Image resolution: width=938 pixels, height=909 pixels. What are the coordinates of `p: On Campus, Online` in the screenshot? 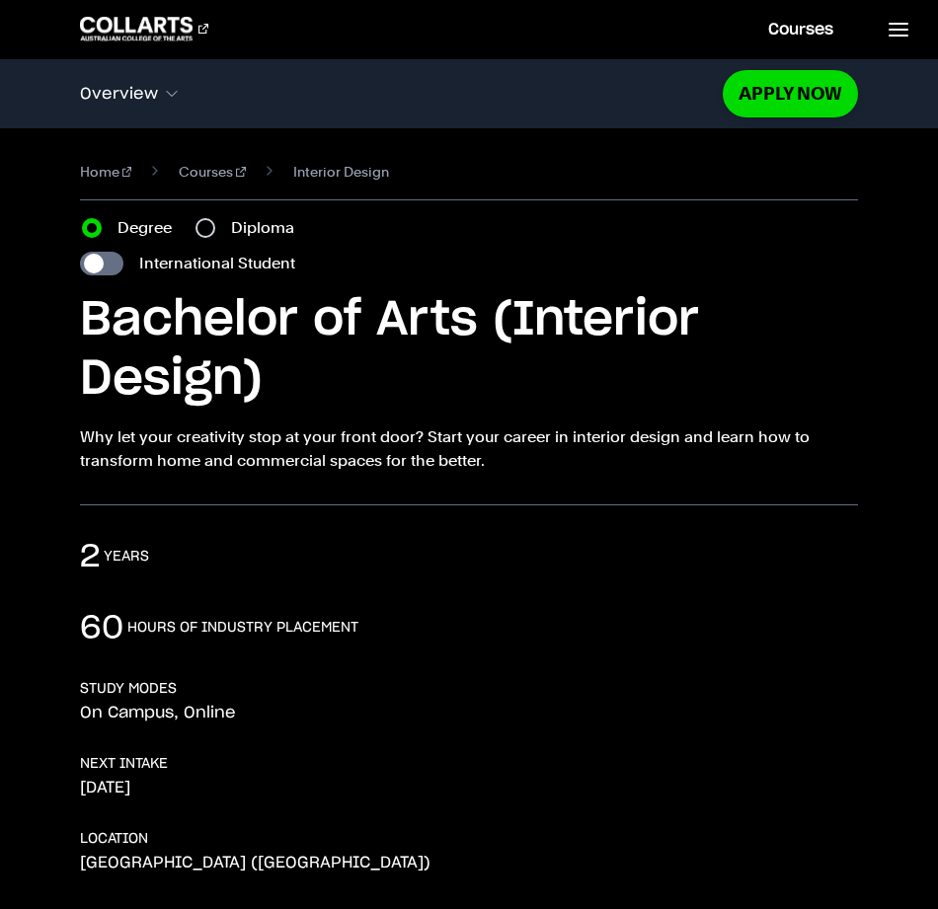 It's located at (158, 713).